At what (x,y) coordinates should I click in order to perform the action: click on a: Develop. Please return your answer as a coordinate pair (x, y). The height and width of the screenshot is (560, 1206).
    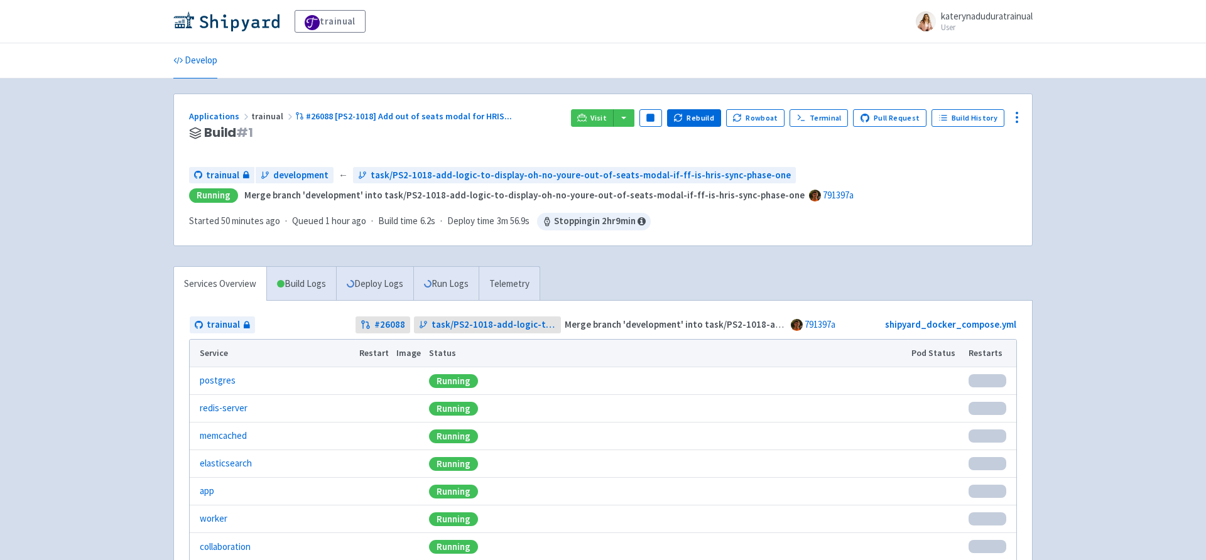
    Looking at the image, I should click on (195, 61).